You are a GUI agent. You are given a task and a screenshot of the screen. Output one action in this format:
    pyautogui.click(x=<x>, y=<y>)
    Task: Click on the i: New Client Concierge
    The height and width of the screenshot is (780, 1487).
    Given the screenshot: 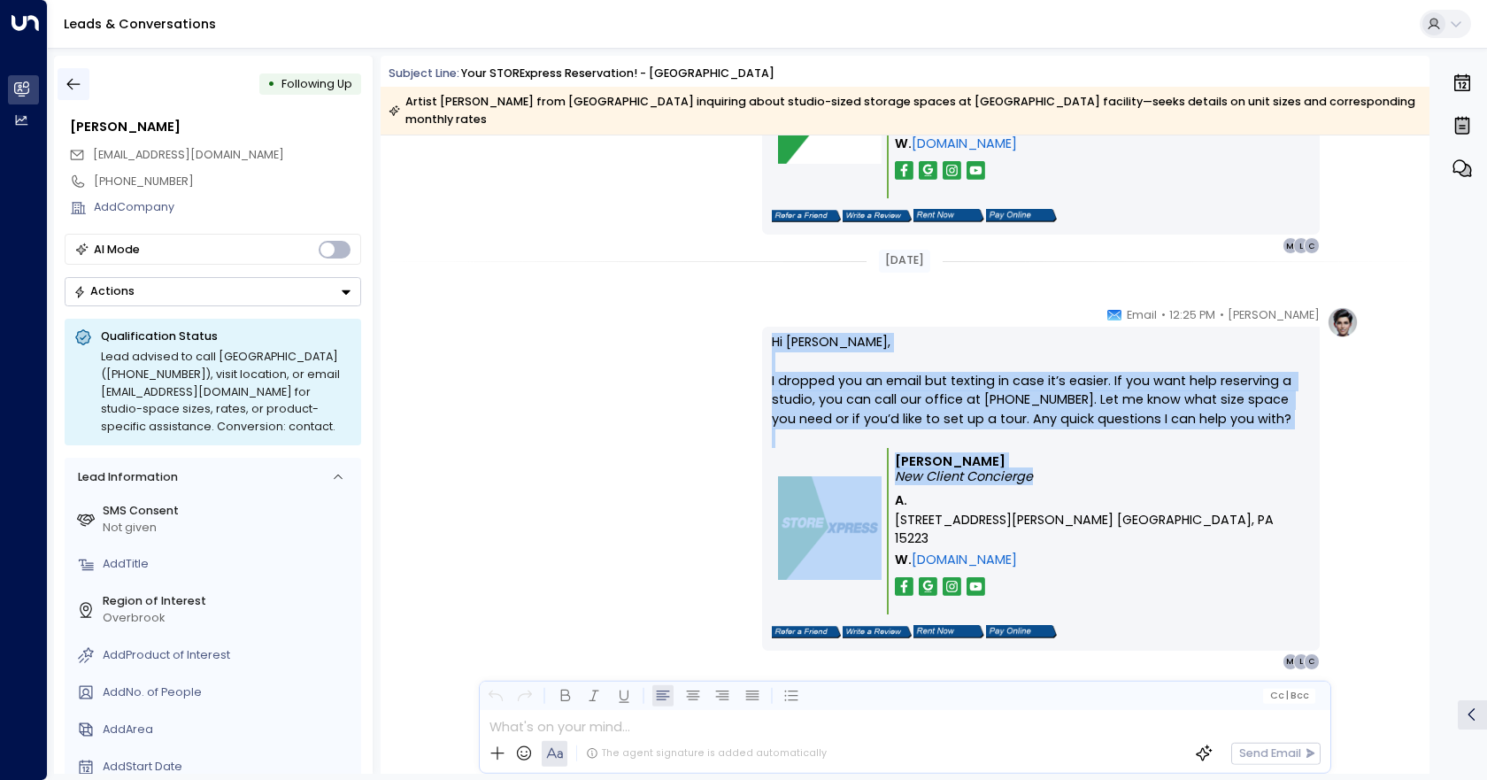 What is the action you would take?
    pyautogui.click(x=964, y=476)
    